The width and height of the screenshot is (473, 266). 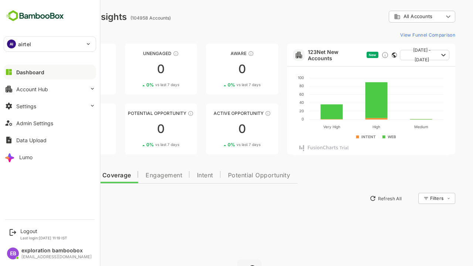 What do you see at coordinates (310, 55) in the screenshot?
I see `a: 123Net New Accounts` at bounding box center [310, 55].